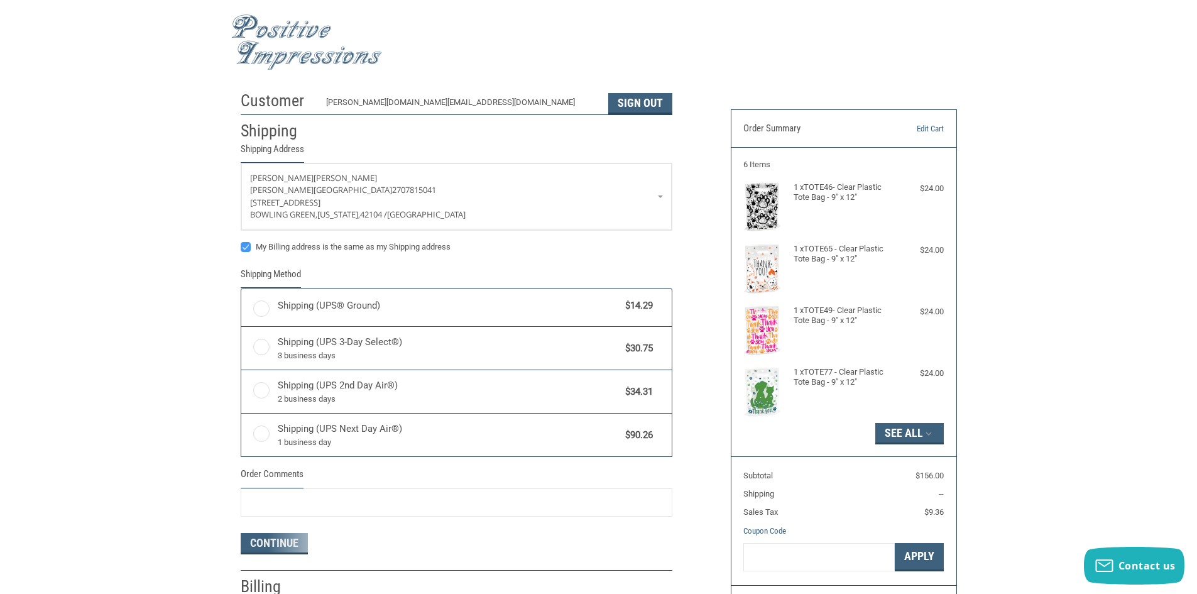 The height and width of the screenshot is (594, 1197). Describe the element at coordinates (818, 556) in the screenshot. I see `input: Gift Certificate or Coupon Code` at that location.